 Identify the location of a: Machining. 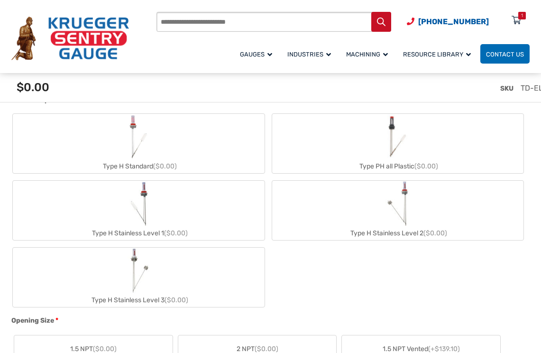
(369, 54).